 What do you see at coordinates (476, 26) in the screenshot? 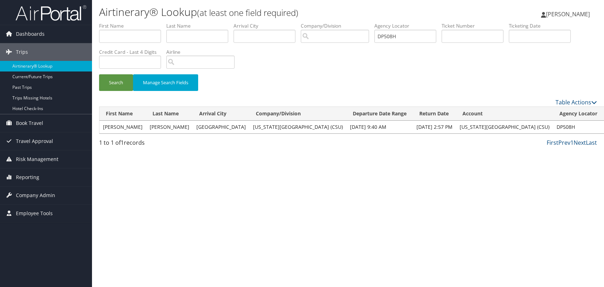
I see `label: Ticket Number` at bounding box center [476, 26].